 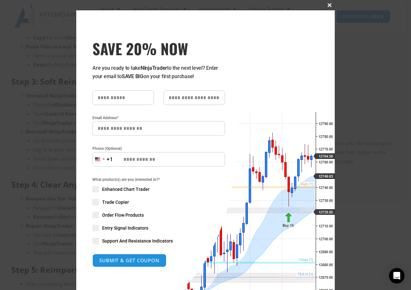 What do you see at coordinates (115, 202) in the screenshot?
I see `span: Trade Copier` at bounding box center [115, 202].